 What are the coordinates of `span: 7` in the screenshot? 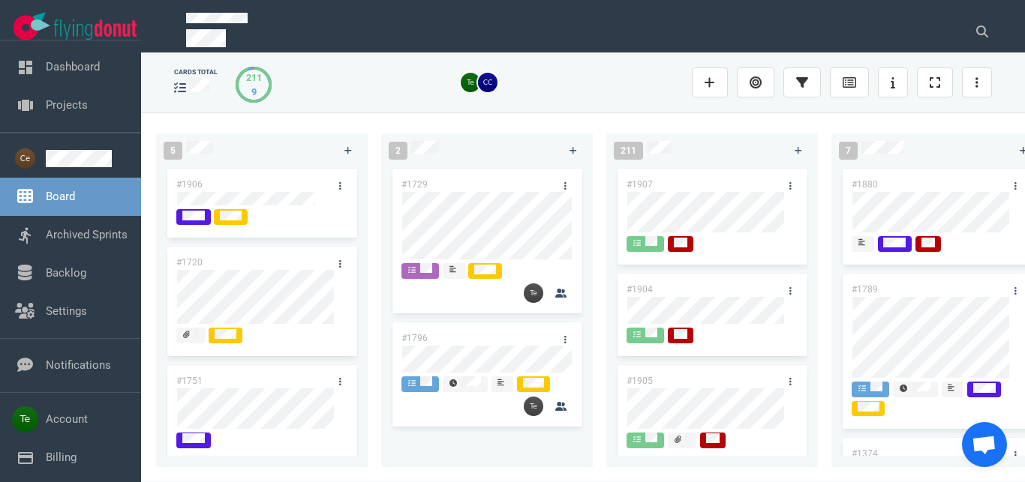 It's located at (848, 151).